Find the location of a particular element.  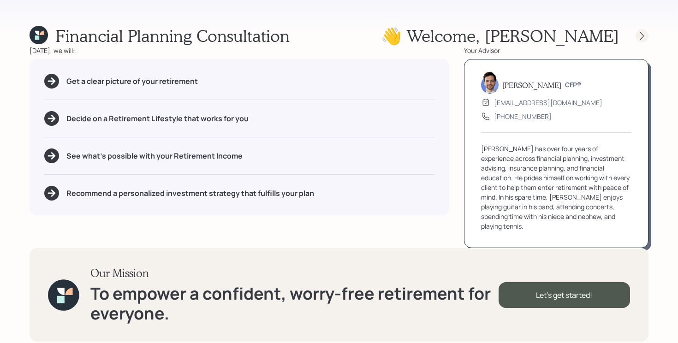

h1: Financial Planning Consultation is located at coordinates (172, 35).